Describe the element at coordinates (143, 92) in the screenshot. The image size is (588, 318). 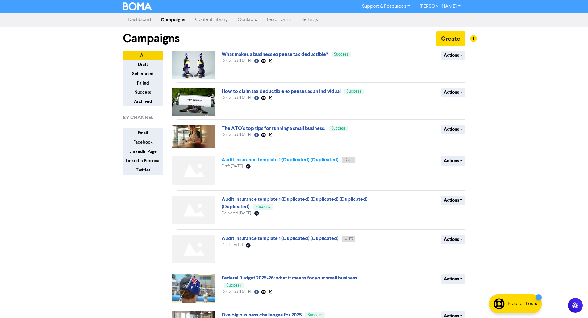
I see `button: Success` at that location.